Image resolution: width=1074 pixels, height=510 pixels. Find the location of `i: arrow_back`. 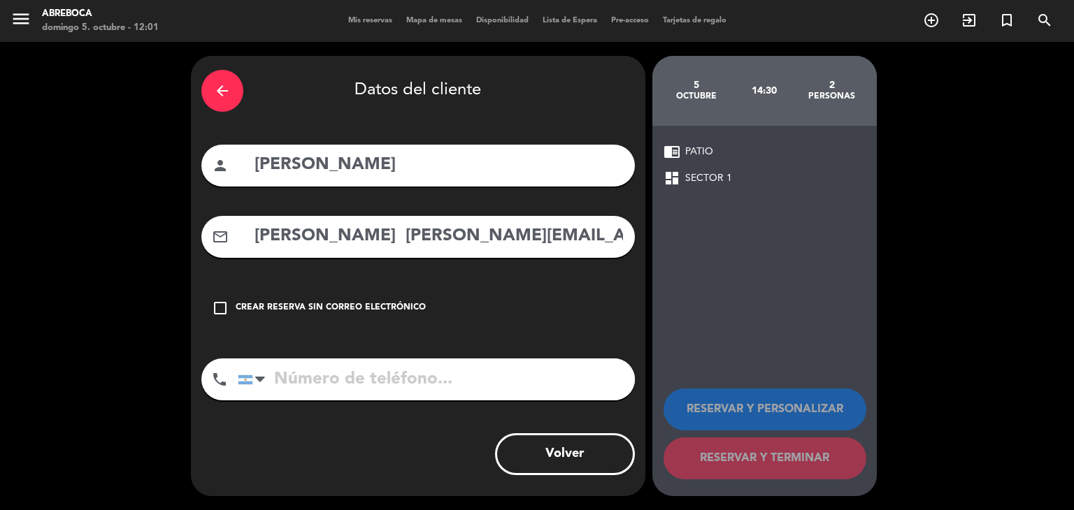

i: arrow_back is located at coordinates (222, 91).